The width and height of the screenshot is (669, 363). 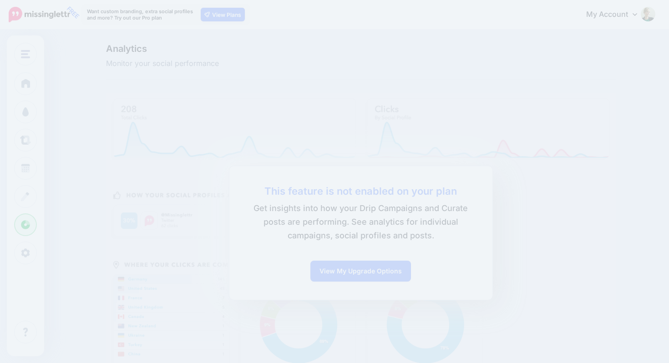 I want to click on span: Analytics, so click(x=186, y=49).